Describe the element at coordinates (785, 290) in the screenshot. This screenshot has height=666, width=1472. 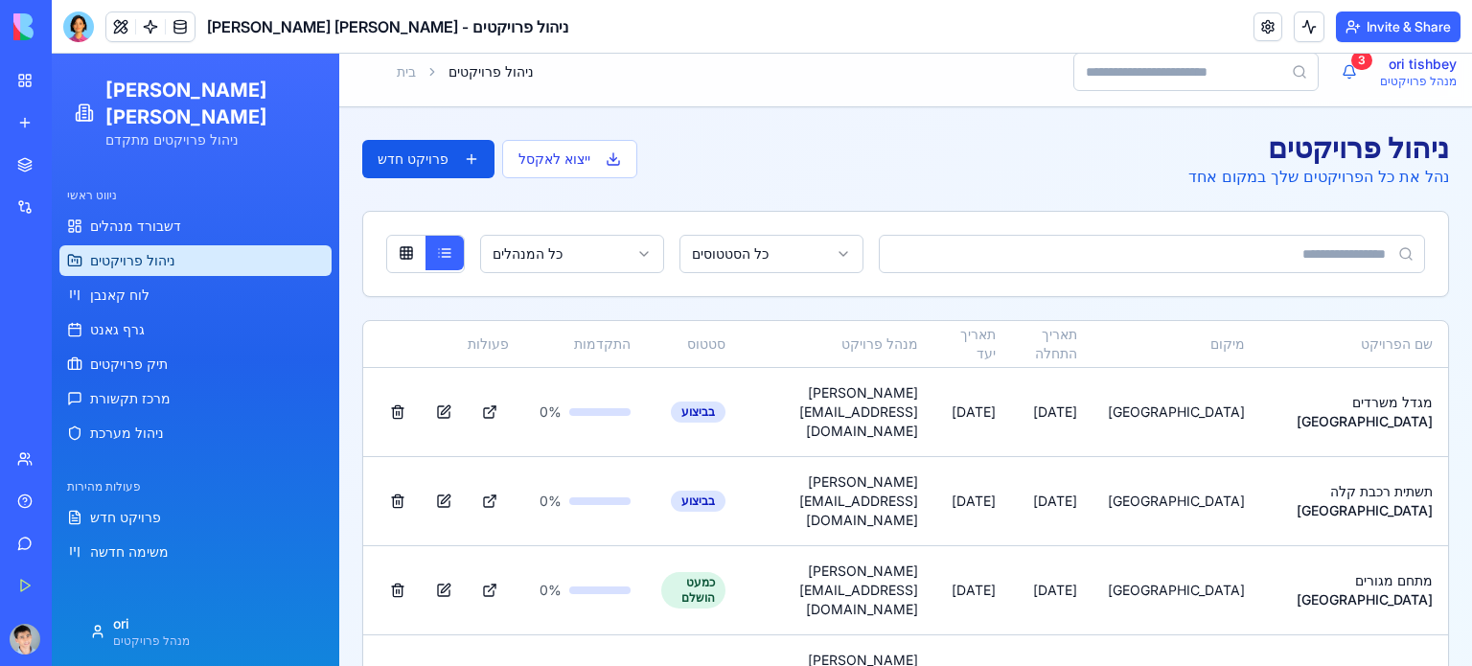
I see `th: מנהל פרויקט` at that location.